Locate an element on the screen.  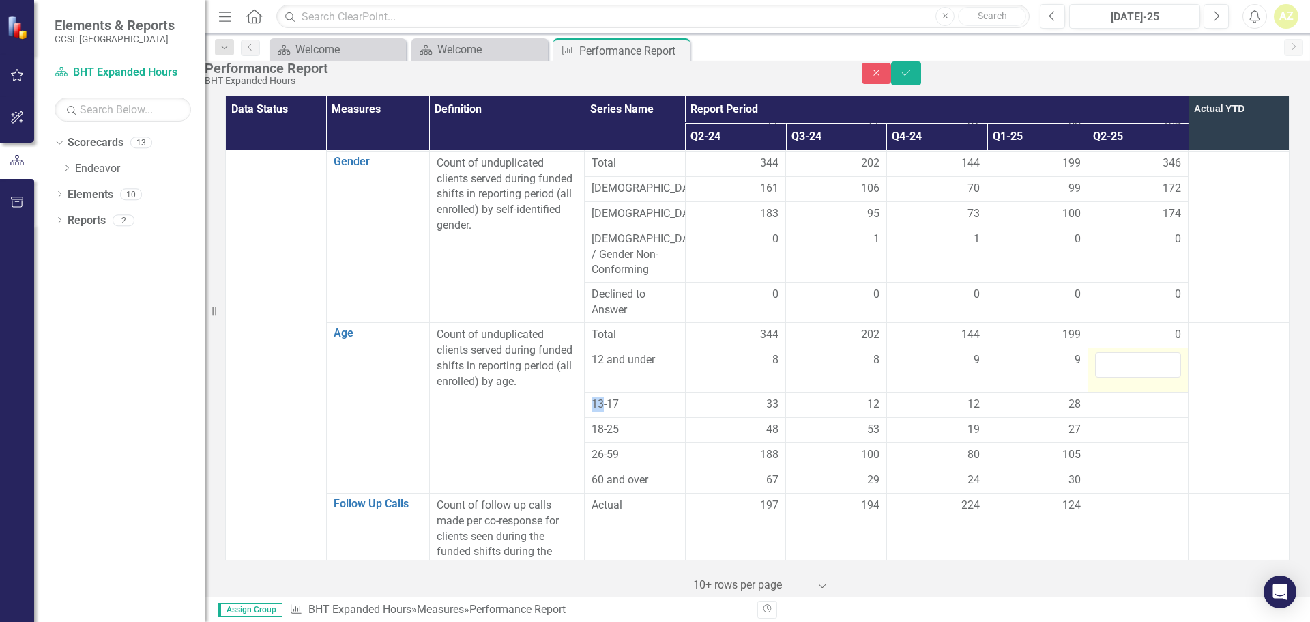
span: 105 is located at coordinates (1072, 455).